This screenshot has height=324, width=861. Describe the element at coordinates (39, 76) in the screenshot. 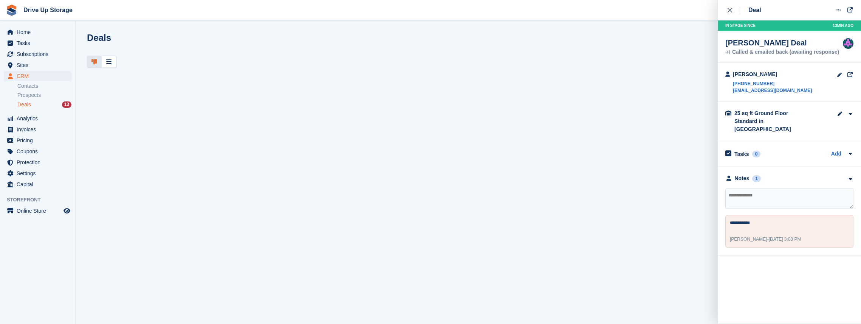

I see `span: CRM` at that location.